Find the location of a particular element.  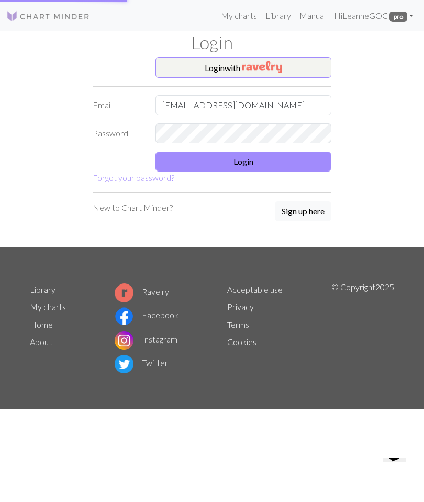

label: Email is located at coordinates (118, 105).